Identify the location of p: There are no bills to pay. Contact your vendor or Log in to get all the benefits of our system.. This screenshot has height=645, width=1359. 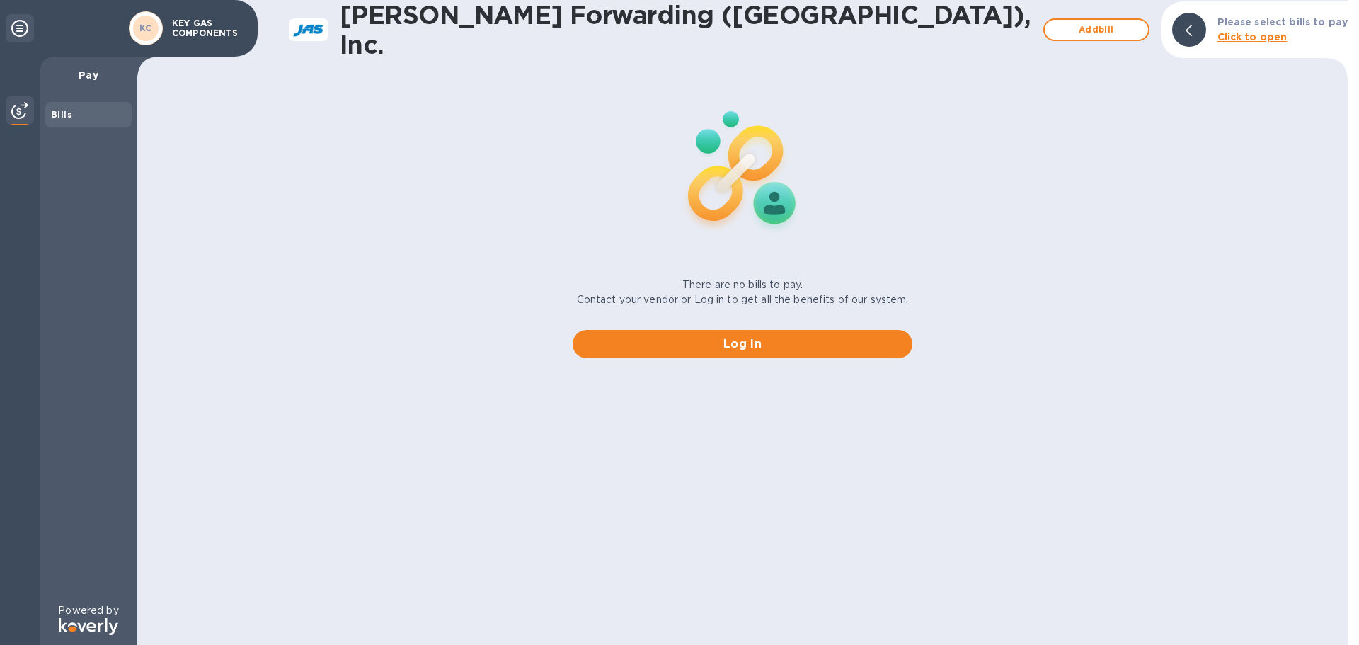
(743, 292).